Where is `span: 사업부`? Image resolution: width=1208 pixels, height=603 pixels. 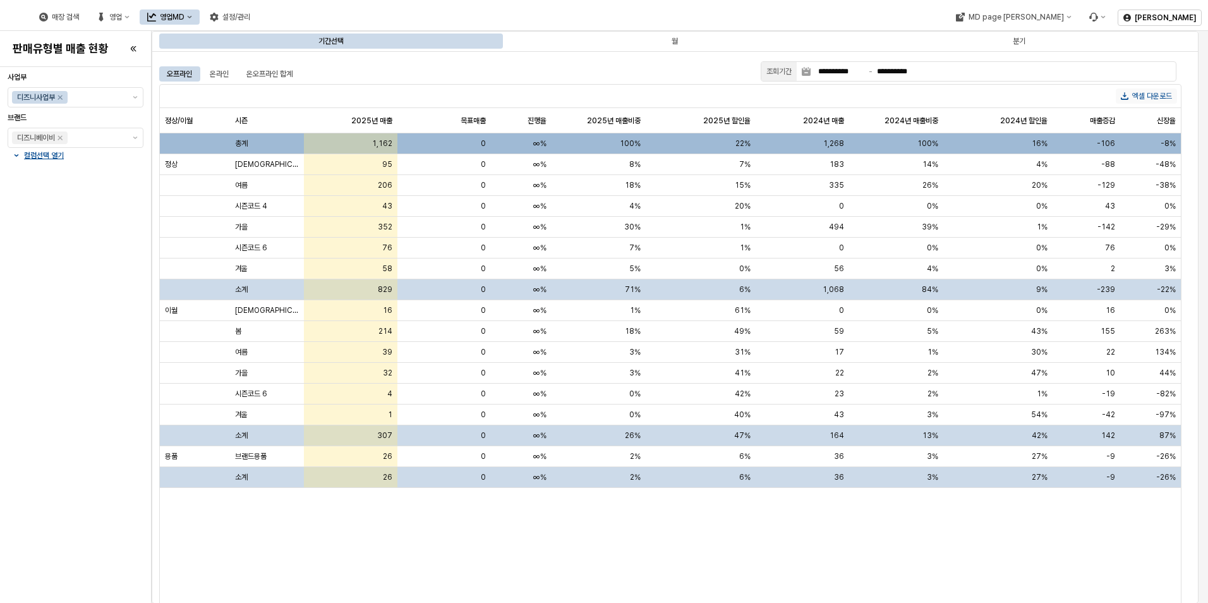 span: 사업부 is located at coordinates (17, 77).